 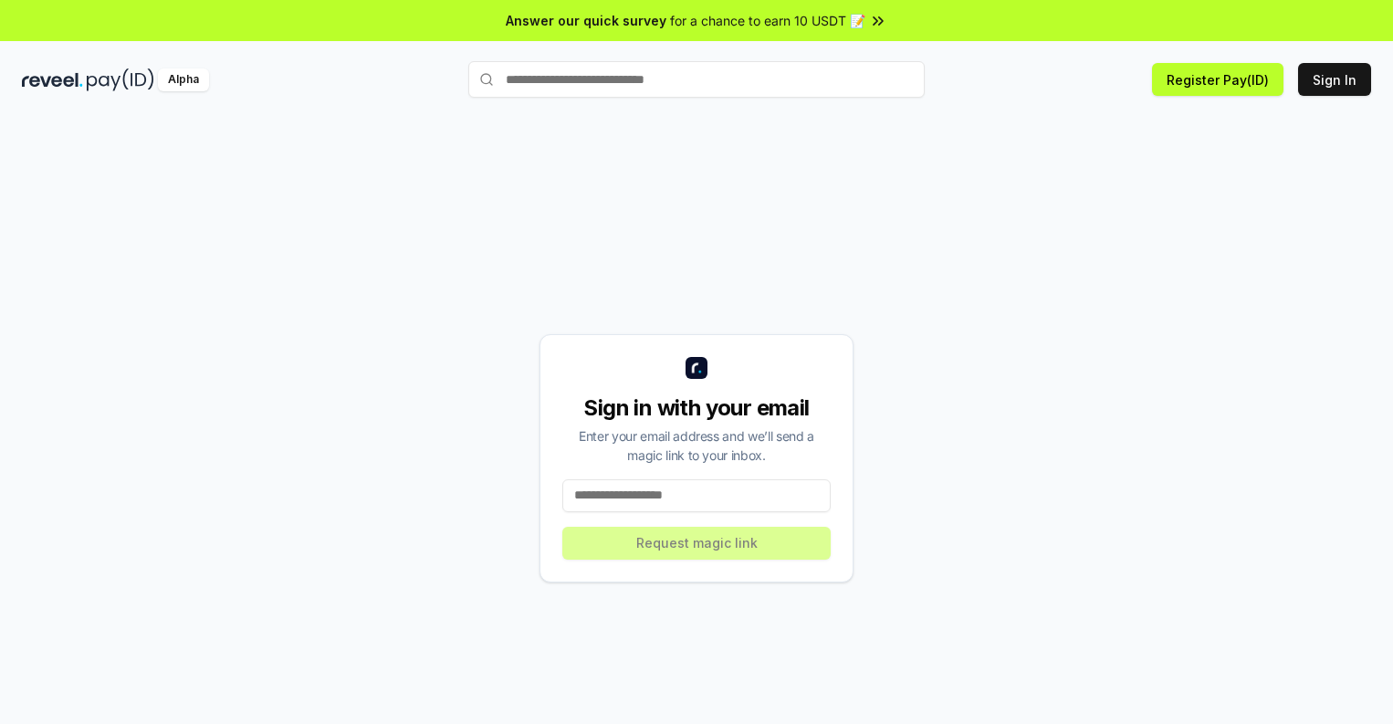 What do you see at coordinates (1335, 79) in the screenshot?
I see `button: Sign In` at bounding box center [1335, 79].